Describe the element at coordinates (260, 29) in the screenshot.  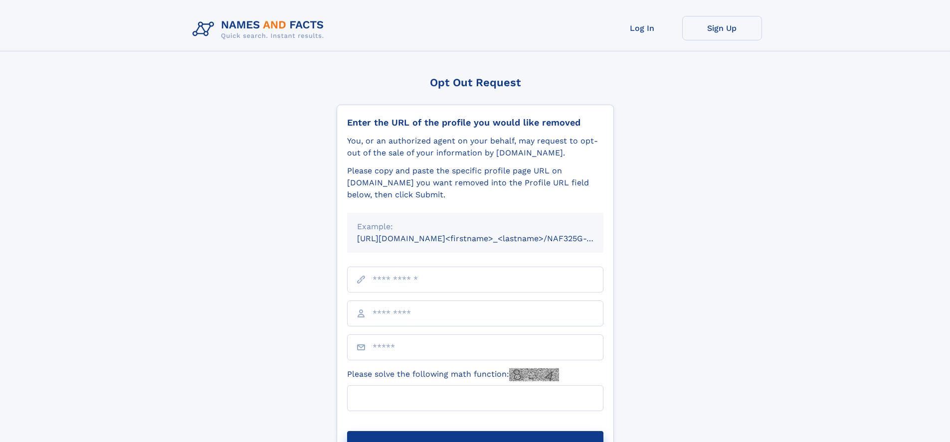
I see `img: Logo Names and Facts` at that location.